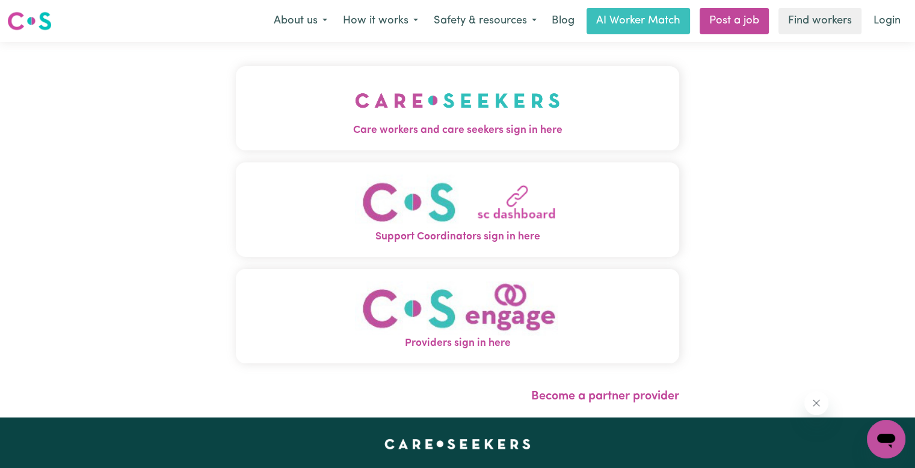  Describe the element at coordinates (457, 444) in the screenshot. I see `a: Careseekers home page` at that location.